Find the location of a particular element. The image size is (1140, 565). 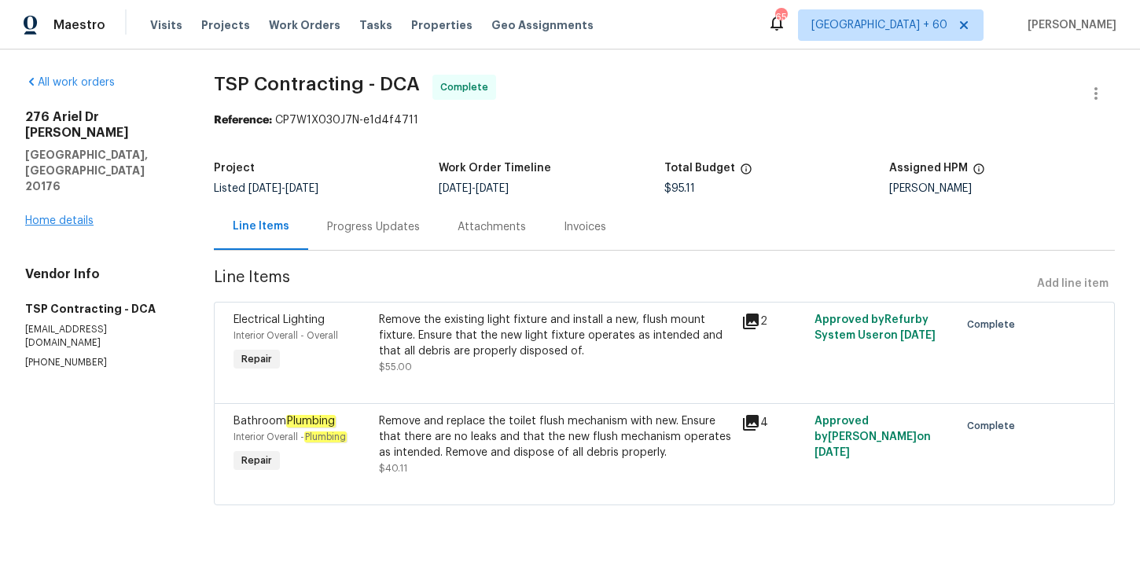

span: Approved by Refurby System User on is located at coordinates (875, 328).